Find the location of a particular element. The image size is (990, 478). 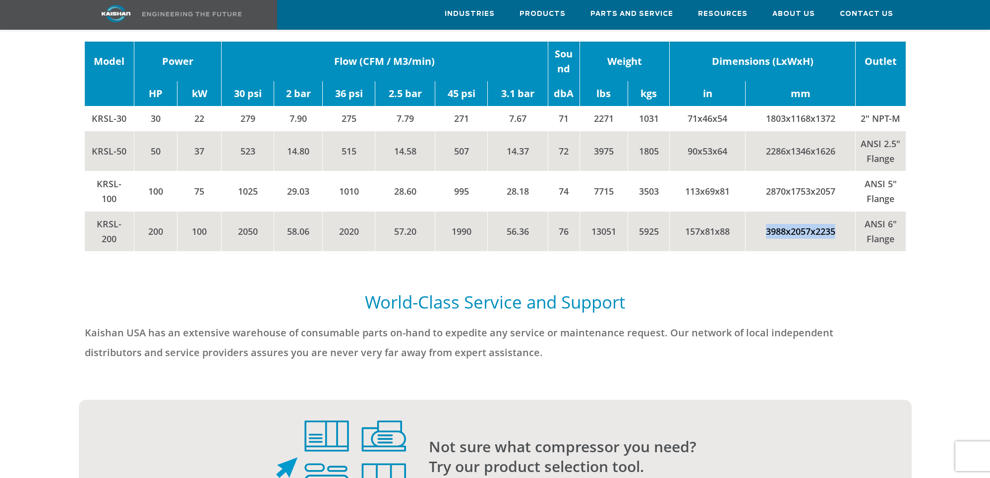

a: Parts and Service is located at coordinates (632, 14).